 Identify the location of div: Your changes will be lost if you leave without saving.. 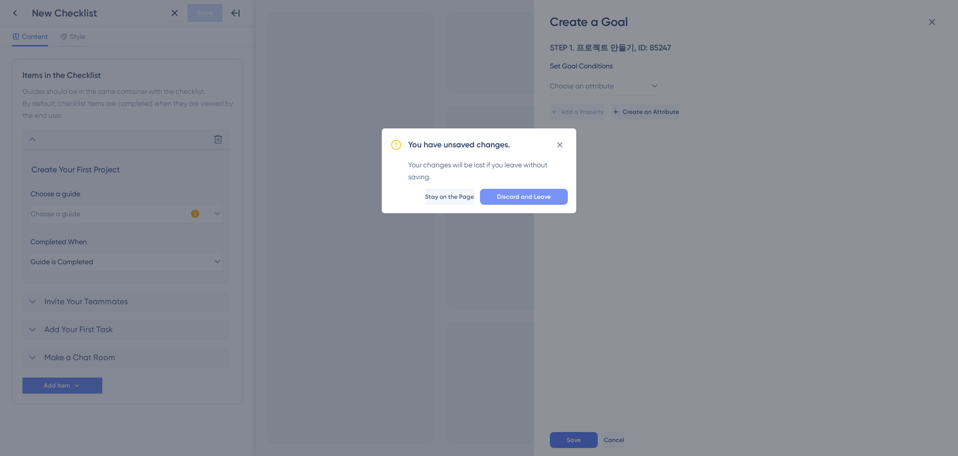
(488, 171).